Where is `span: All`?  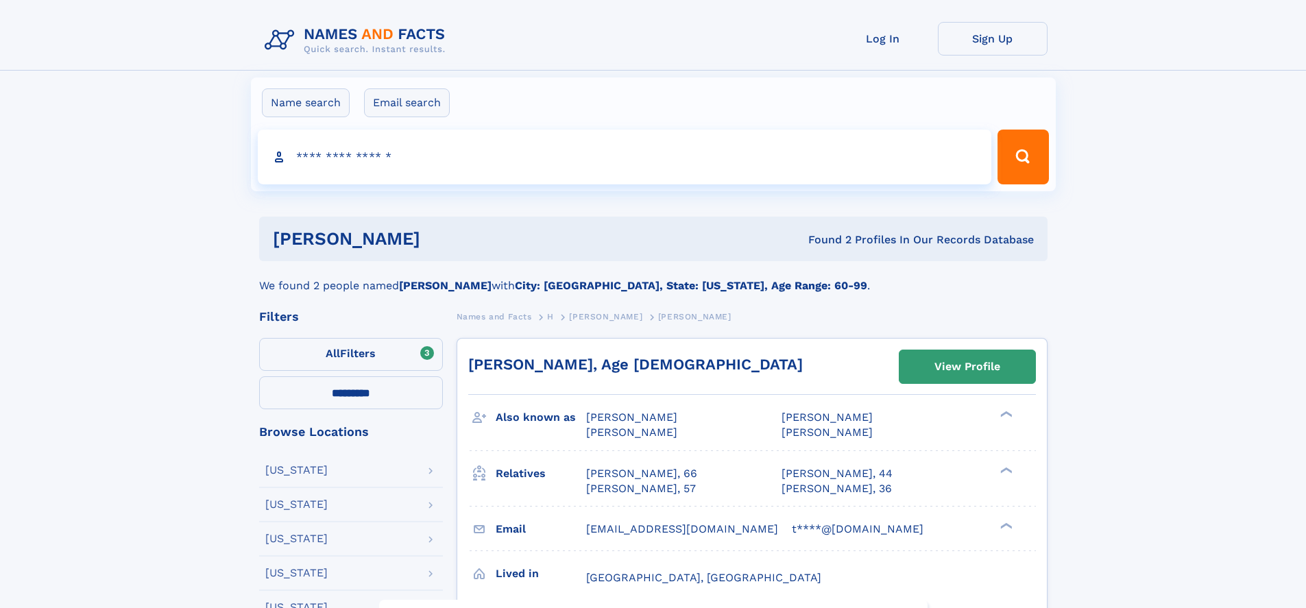
span: All is located at coordinates (333, 353).